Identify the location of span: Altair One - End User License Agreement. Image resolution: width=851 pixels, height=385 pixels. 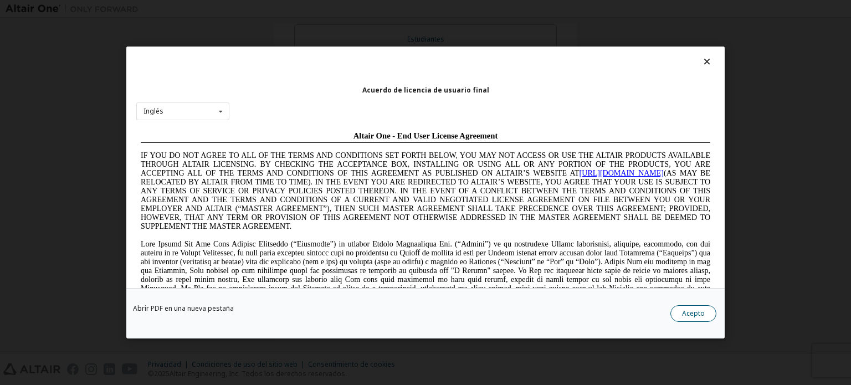
(289, 9).